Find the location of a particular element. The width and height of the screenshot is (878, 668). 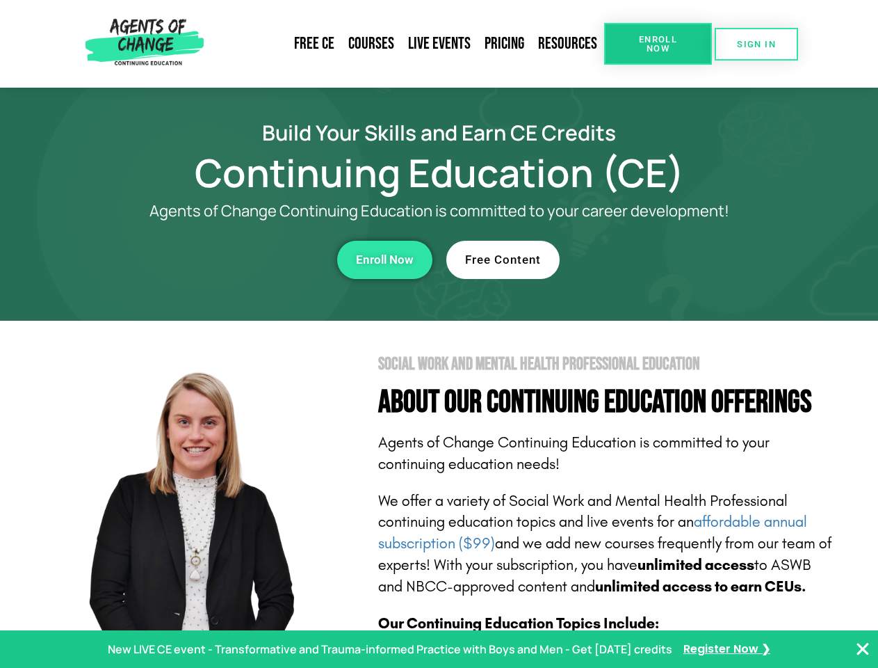

b: Our Continuing Education Topics Include: is located at coordinates (519, 623).